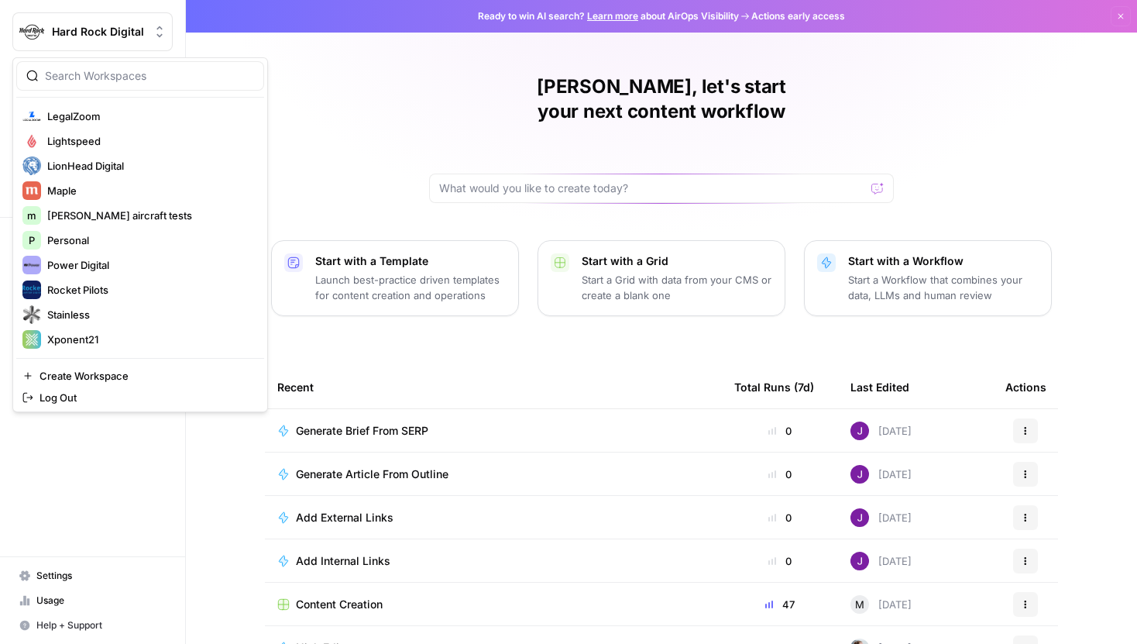 This screenshot has width=1137, height=644. Describe the element at coordinates (146, 397) in the screenshot. I see `span: Log Out` at that location.